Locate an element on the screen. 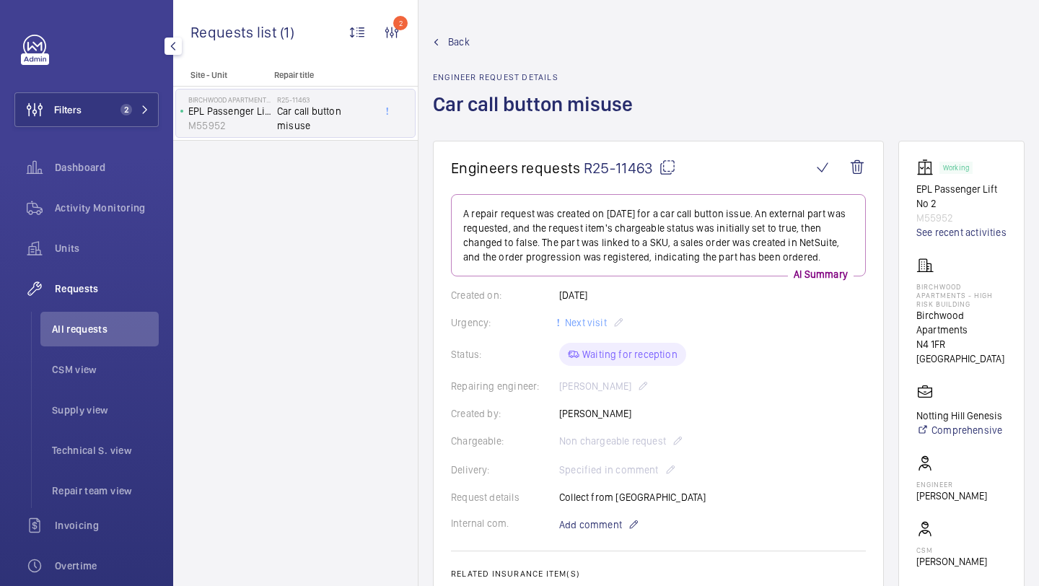 This screenshot has height=586, width=1039. p: CSM is located at coordinates (952, 550).